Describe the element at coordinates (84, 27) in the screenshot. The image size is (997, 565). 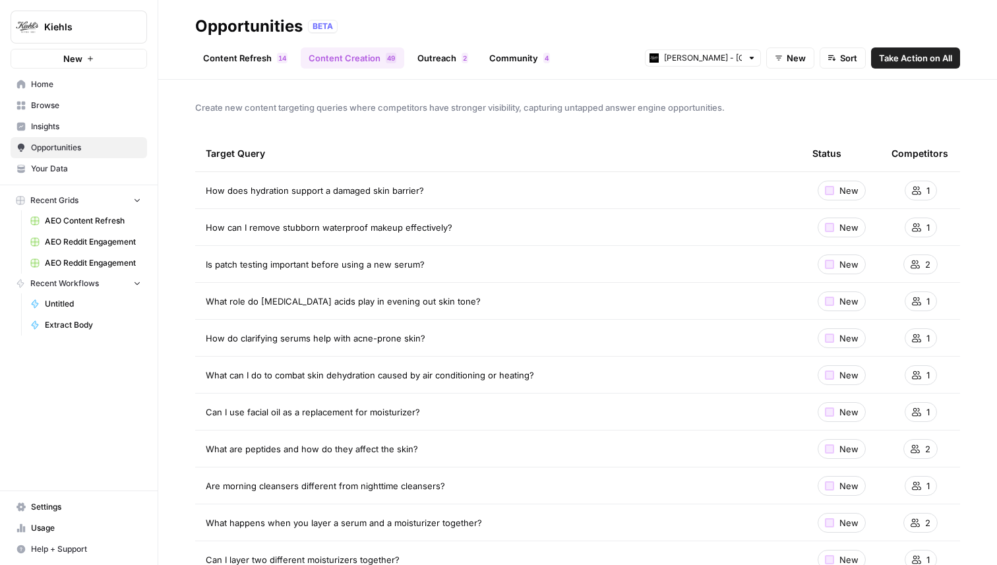
I see `span: Kiehls` at that location.